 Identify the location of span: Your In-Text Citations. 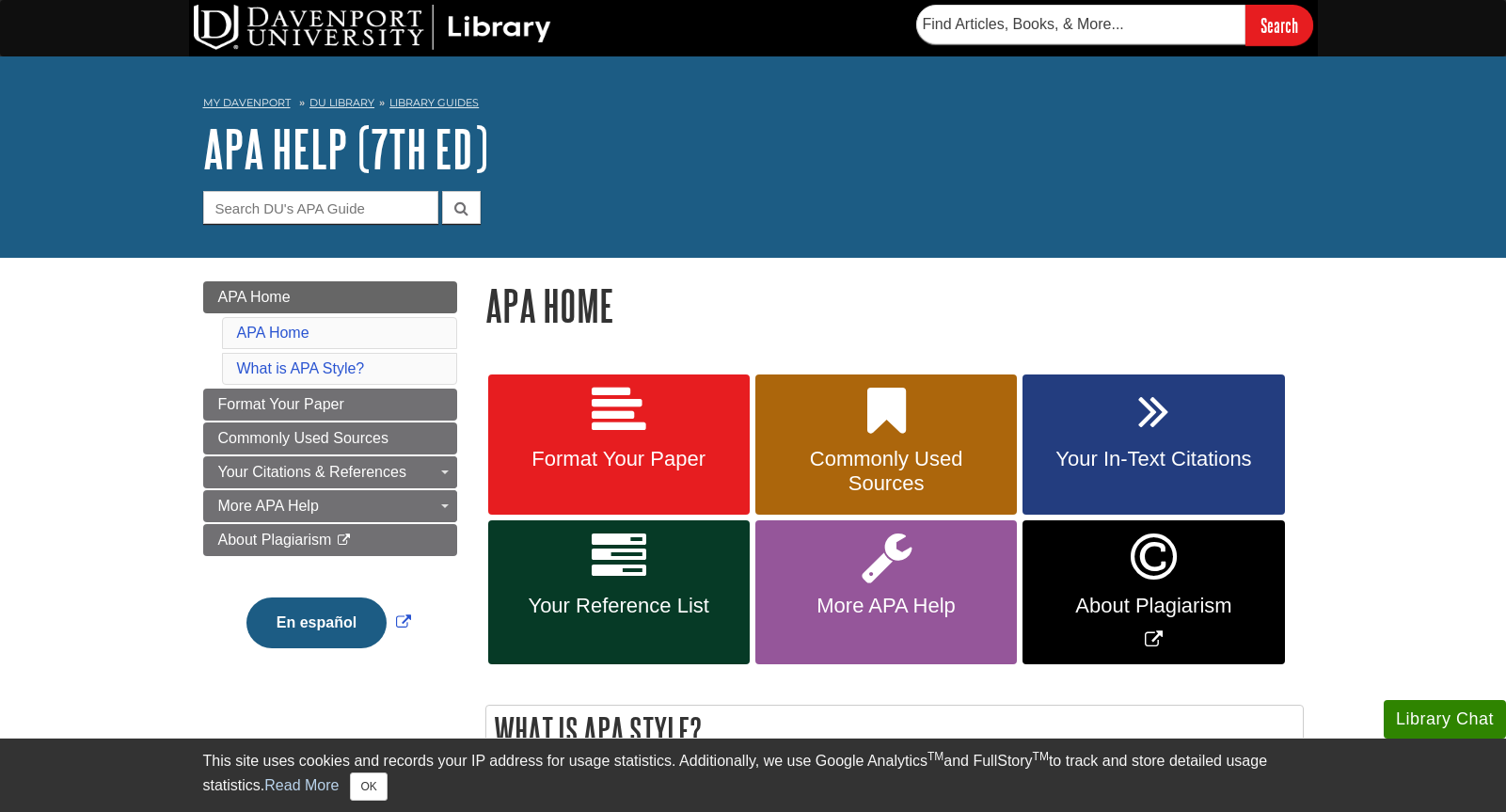
(1153, 459).